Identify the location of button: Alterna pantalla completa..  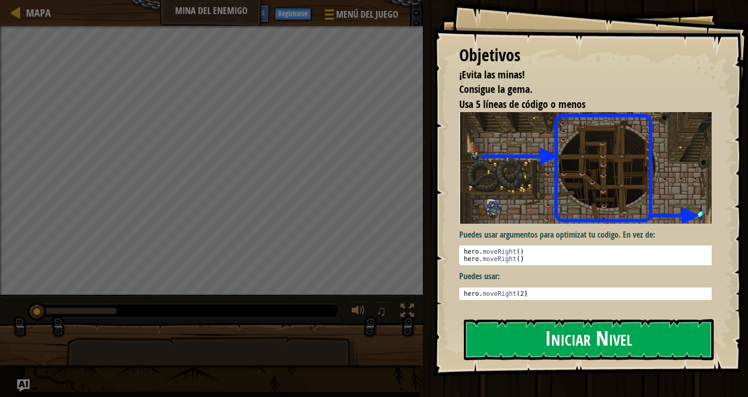
(407, 312).